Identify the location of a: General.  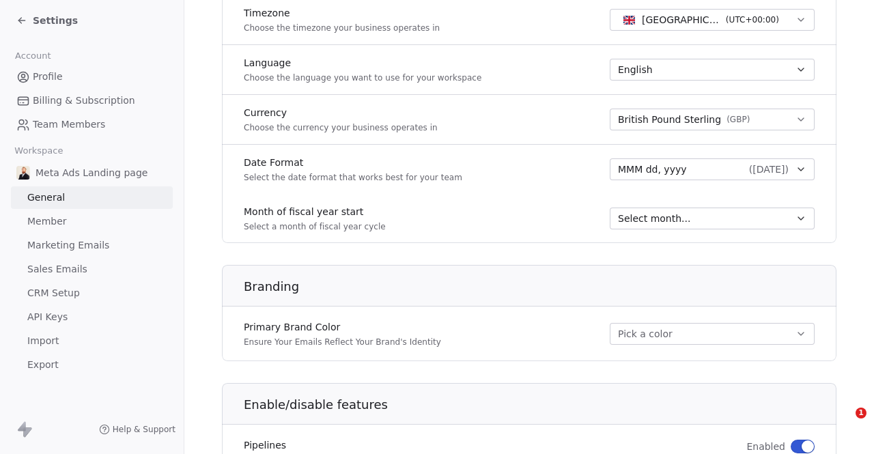
(92, 197).